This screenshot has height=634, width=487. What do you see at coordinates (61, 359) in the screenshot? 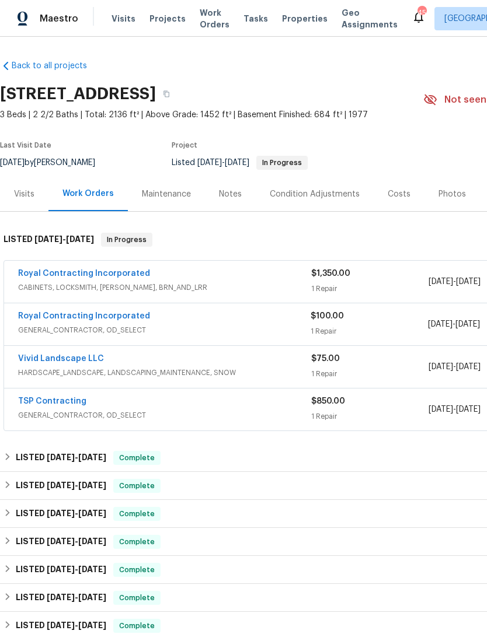
I see `a: Vivid Landscape LLC` at bounding box center [61, 359].